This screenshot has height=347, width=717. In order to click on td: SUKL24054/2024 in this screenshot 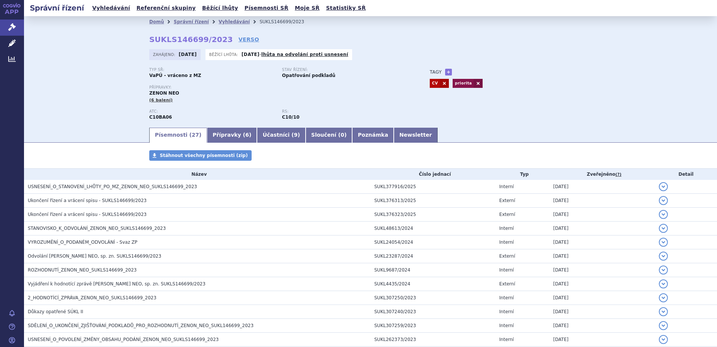, I will do `click(433, 242)`.